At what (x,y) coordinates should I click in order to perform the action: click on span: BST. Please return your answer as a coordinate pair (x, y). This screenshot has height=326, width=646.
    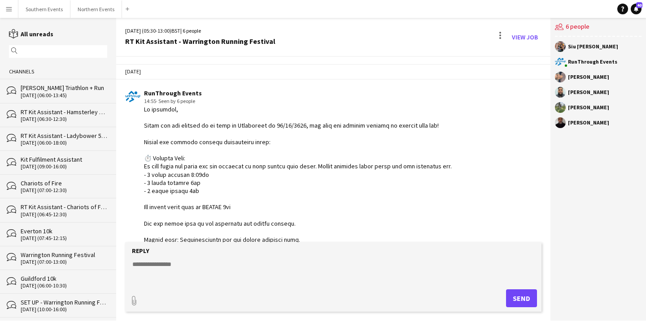
    Looking at the image, I should click on (176, 30).